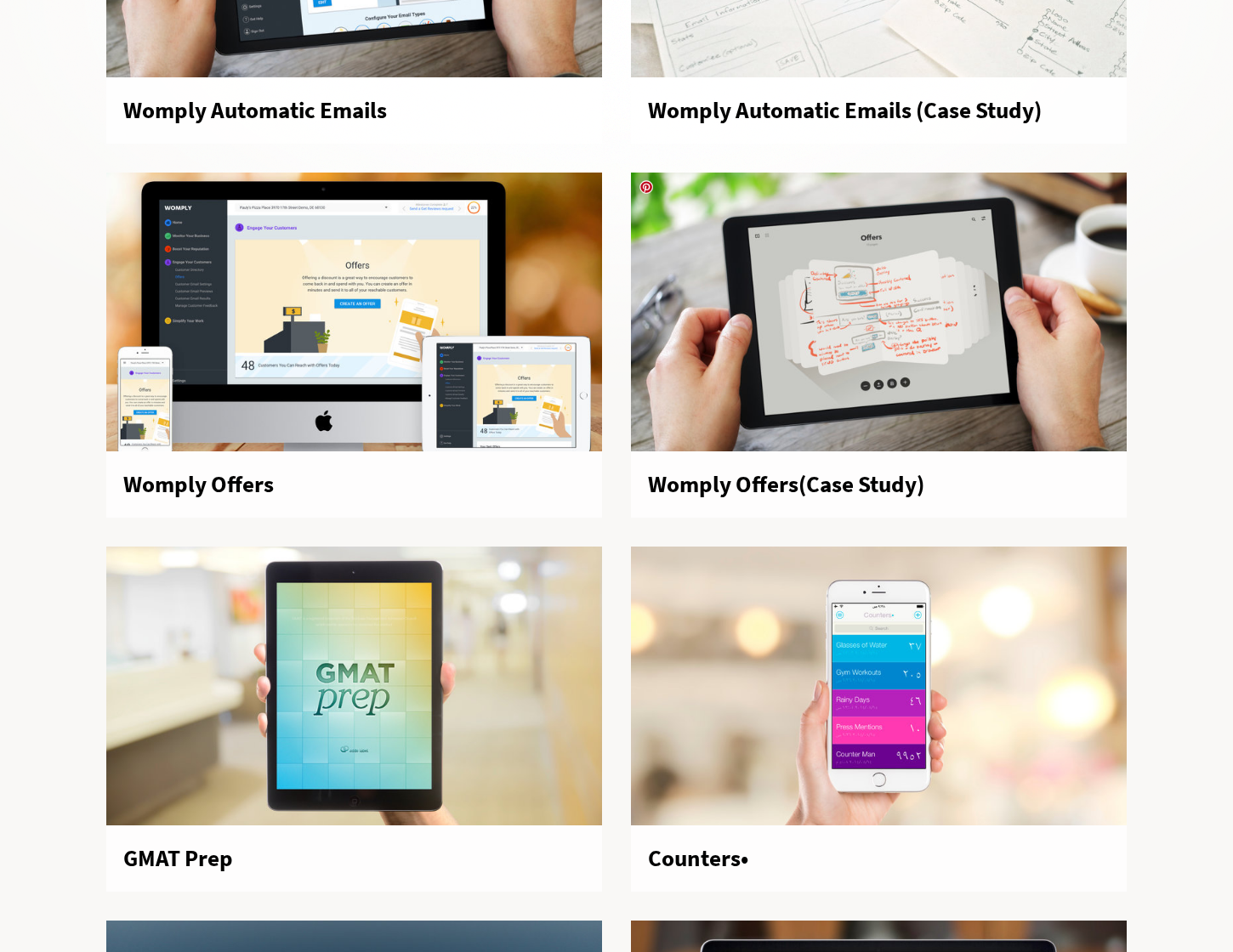 The width and height of the screenshot is (1233, 952). I want to click on a: womply-digital-responsive-3step-offers-product_page.jpg, so click(354, 312).